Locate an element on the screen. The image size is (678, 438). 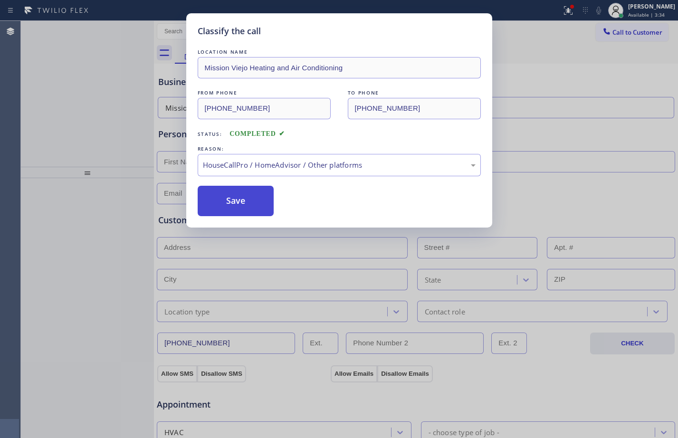
h5: Classify the call is located at coordinates (229, 31).